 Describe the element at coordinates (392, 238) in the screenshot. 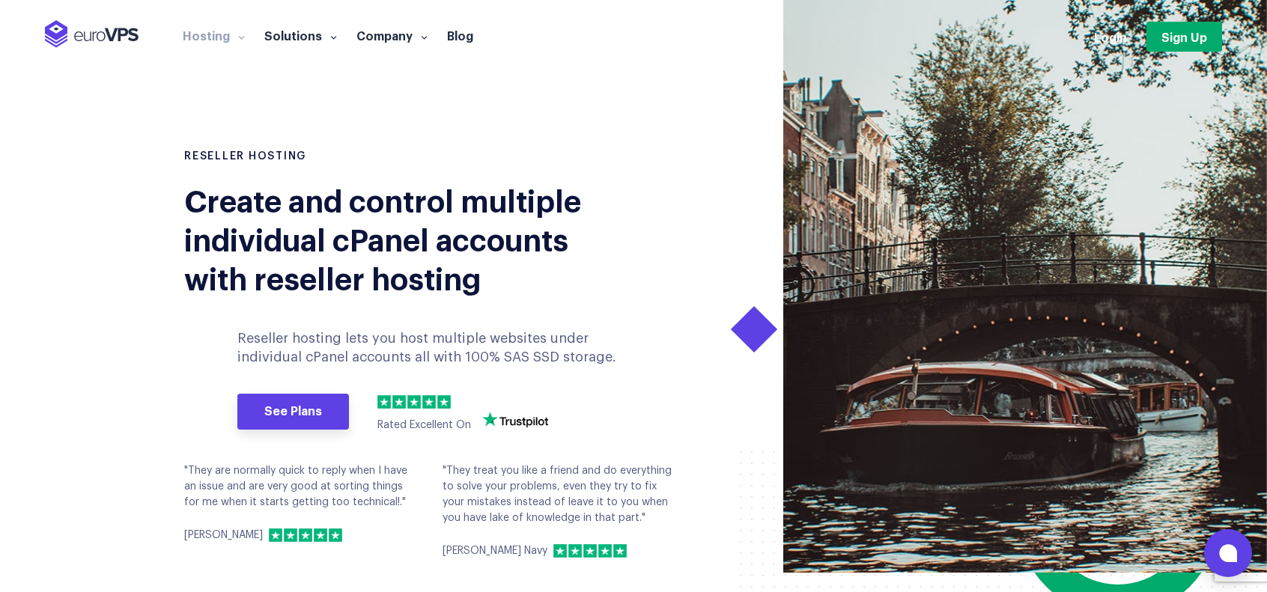

I see `div: Create and control multiple individual cPanel accounts with reseller hosting` at that location.